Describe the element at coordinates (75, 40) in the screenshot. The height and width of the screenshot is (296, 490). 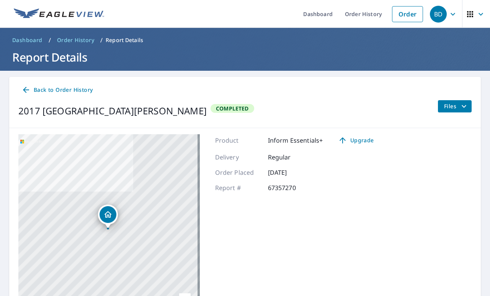
I see `a: Order History` at that location.